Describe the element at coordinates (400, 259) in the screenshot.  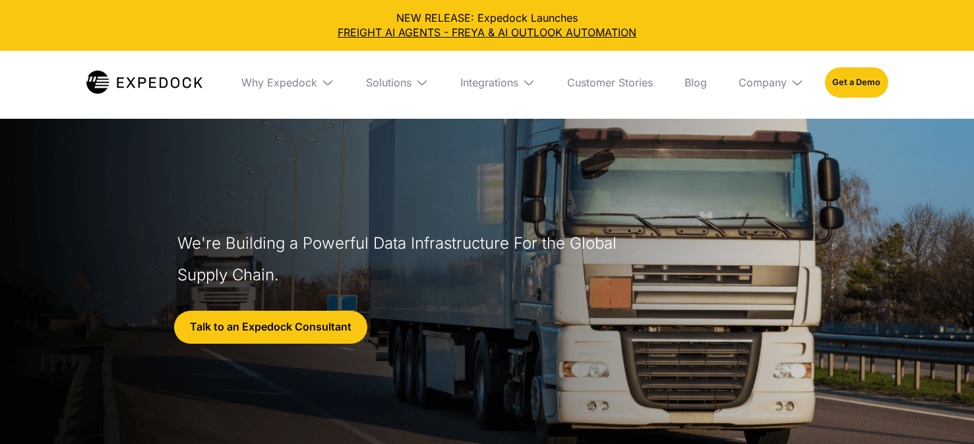
I see `h1: We're Building a Powerful Data Infrastructure For the Global Supply Chain.` at that location.